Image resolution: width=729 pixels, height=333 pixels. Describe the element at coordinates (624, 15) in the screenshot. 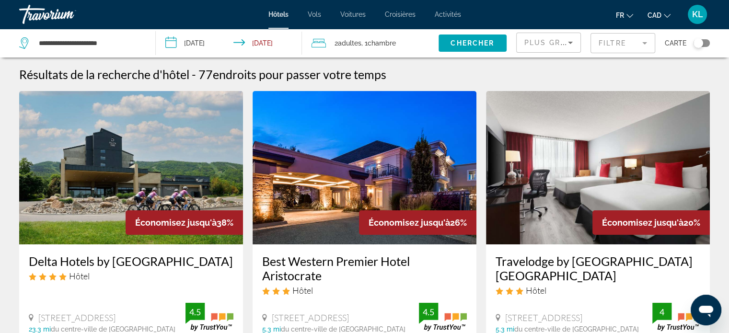

I see `button: Change language` at that location.